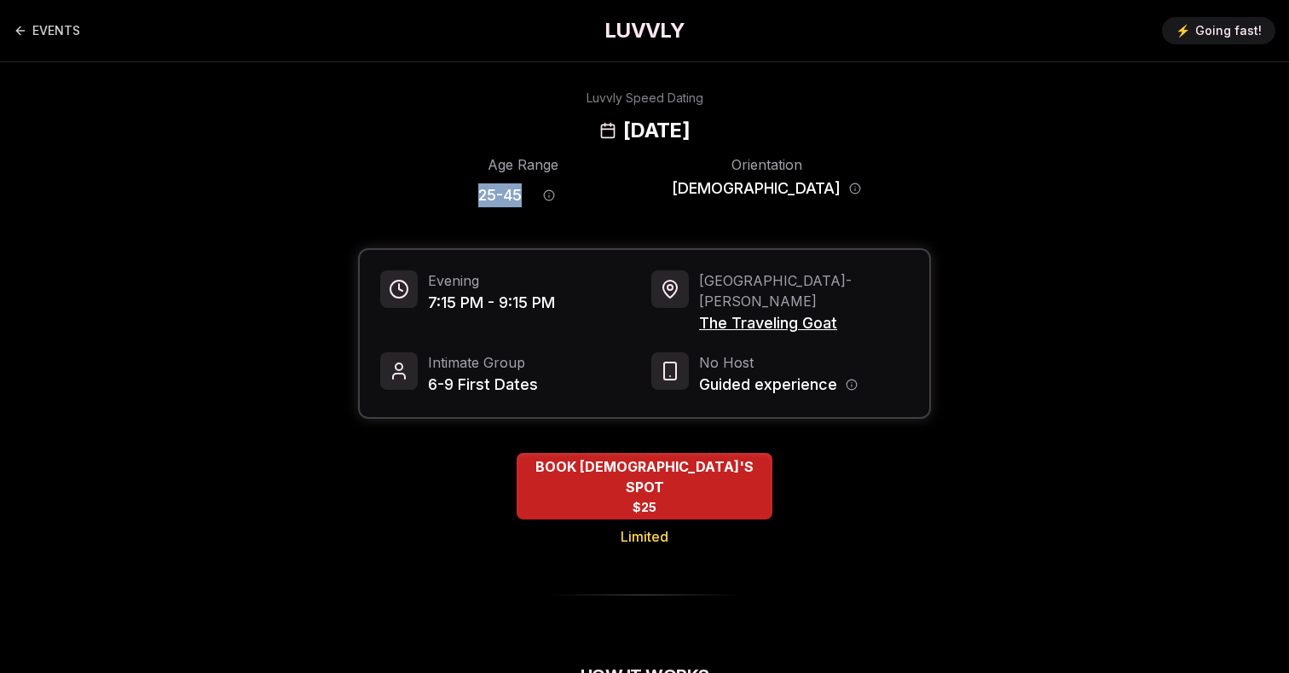 The width and height of the screenshot is (1289, 673). Describe the element at coordinates (804, 323) in the screenshot. I see `span: The Traveling Goat` at that location.